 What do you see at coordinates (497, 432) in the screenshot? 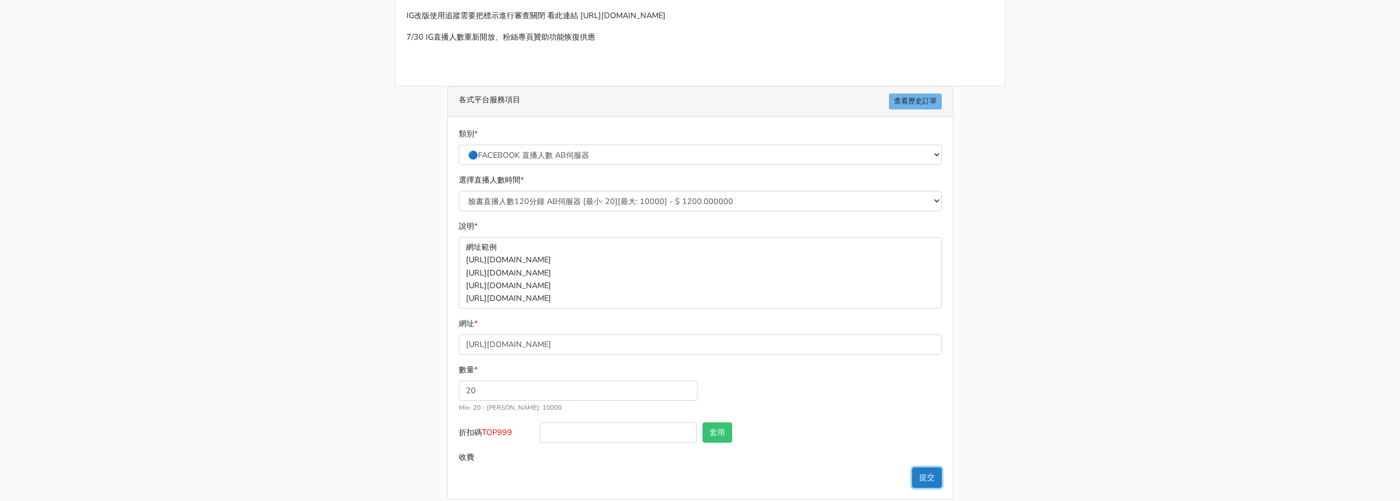
I see `span: TOP999` at bounding box center [497, 432].